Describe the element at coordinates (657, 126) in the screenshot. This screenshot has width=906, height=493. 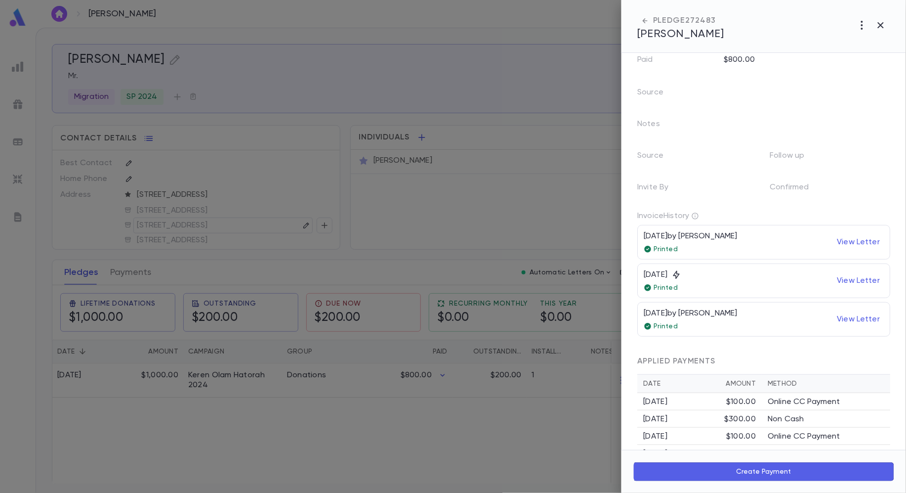
I see `p: Notes` at that location.